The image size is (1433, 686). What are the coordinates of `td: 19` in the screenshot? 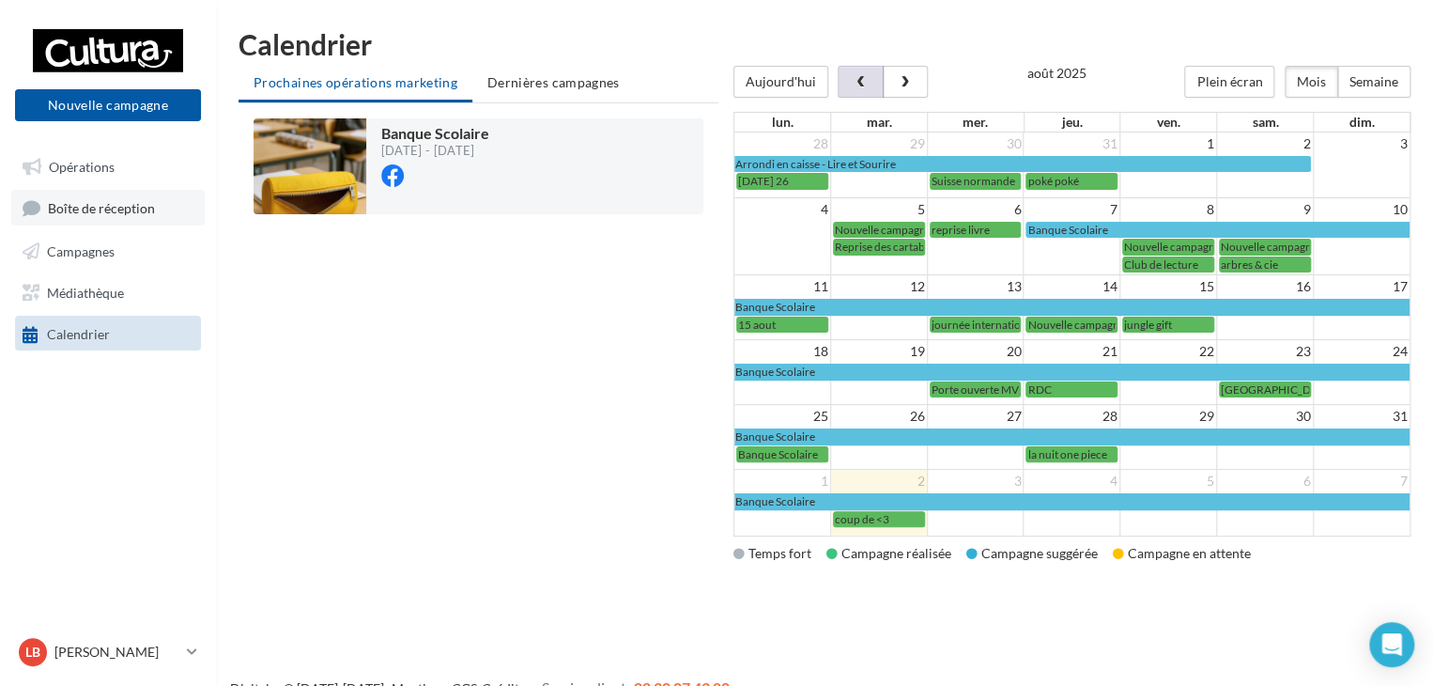 It's located at (878, 351).